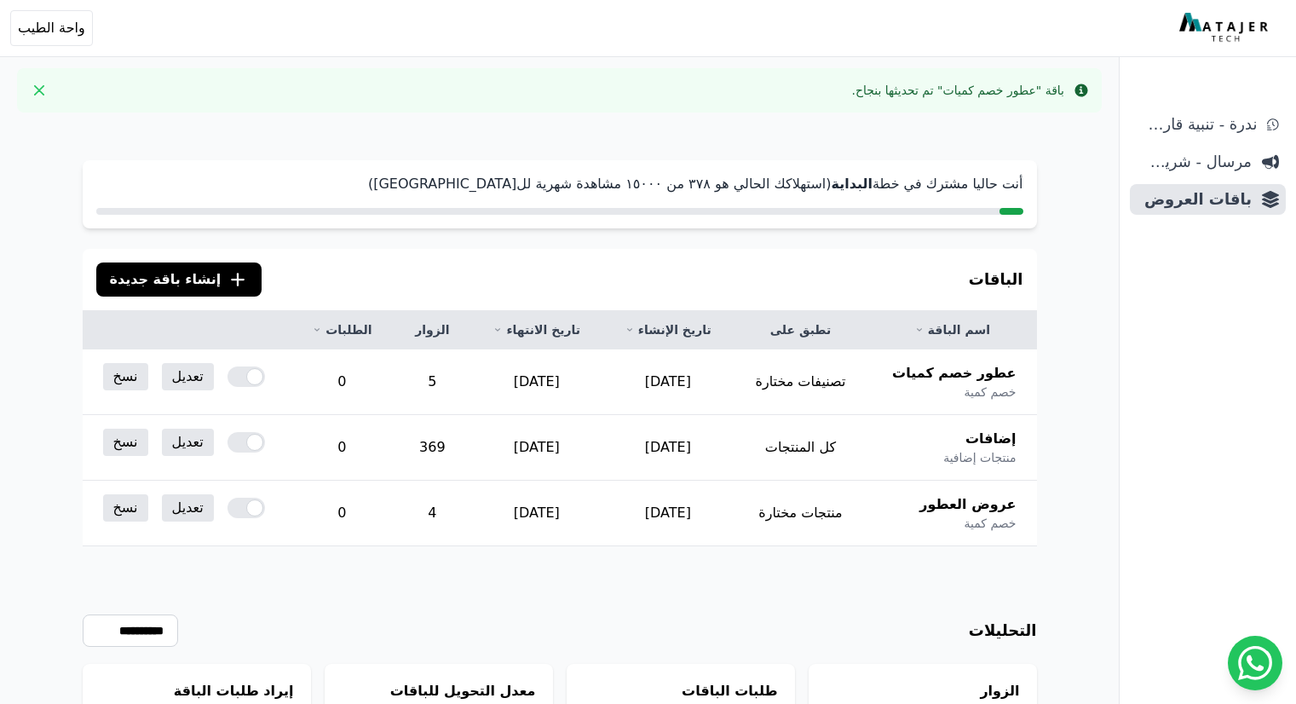  What do you see at coordinates (952, 330) in the screenshot?
I see `a: اسم الباقة` at bounding box center [952, 330].